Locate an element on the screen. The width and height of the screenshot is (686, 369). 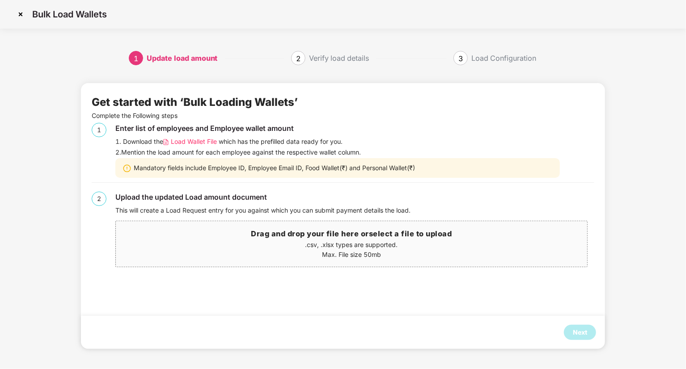
img: svg+xml;base64,PHN2ZyBpZD0iQ3Jvc3MtMzJ4MzIiIHhtbG5zPSJodHRwOi8vd3d3LnczLm9yZy8yMDAwL3N2ZyIgd2lkdG... is located at coordinates (21, 14).